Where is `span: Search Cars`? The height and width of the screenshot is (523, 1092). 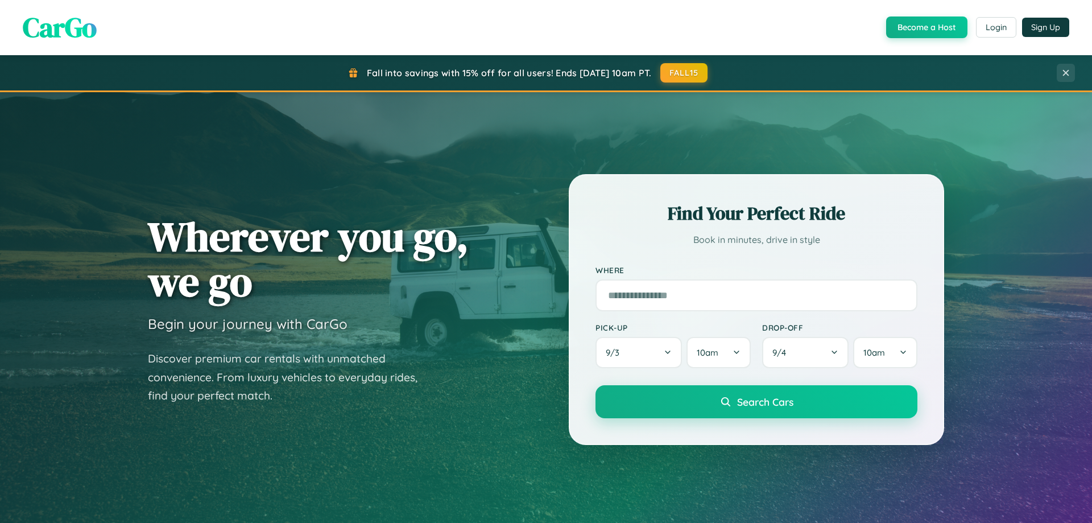 span: Search Cars is located at coordinates (765, 402).